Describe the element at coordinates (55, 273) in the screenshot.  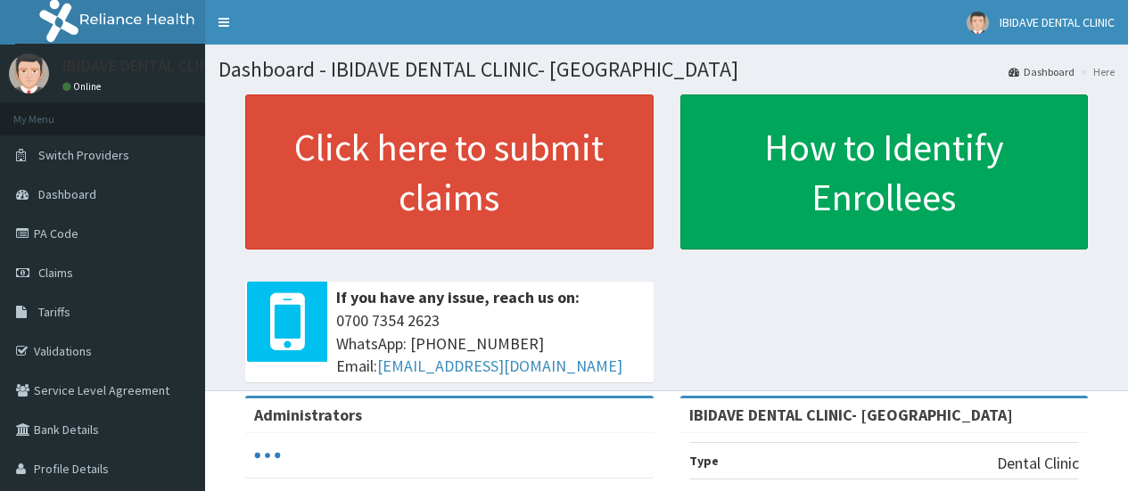
I see `span: Claims` at that location.